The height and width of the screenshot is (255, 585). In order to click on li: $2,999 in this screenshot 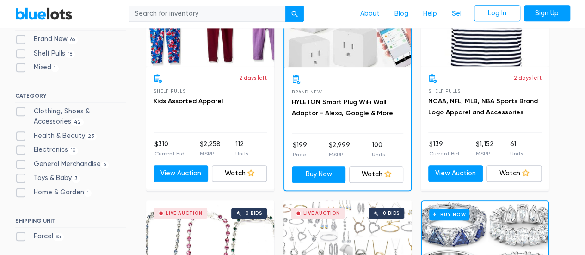, I will do `click(339, 149)`.